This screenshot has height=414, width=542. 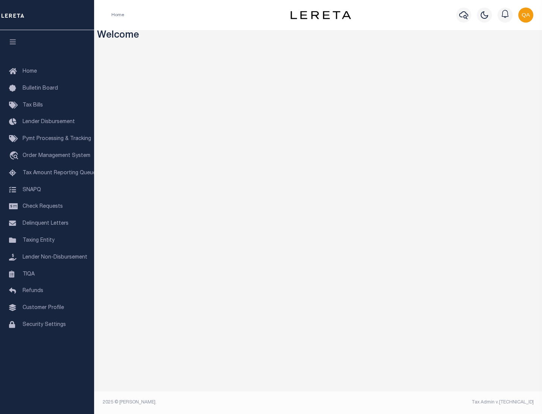 I want to click on i: travel_explore, so click(x=15, y=156).